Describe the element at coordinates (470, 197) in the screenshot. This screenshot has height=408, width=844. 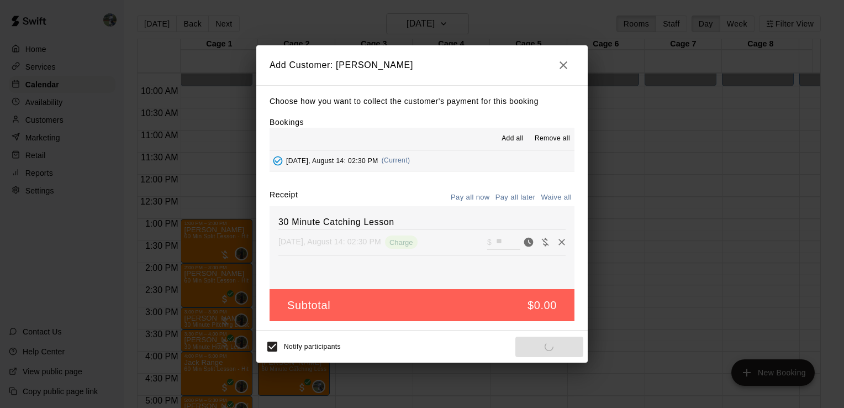
I see `button: Pay all now` at that location.